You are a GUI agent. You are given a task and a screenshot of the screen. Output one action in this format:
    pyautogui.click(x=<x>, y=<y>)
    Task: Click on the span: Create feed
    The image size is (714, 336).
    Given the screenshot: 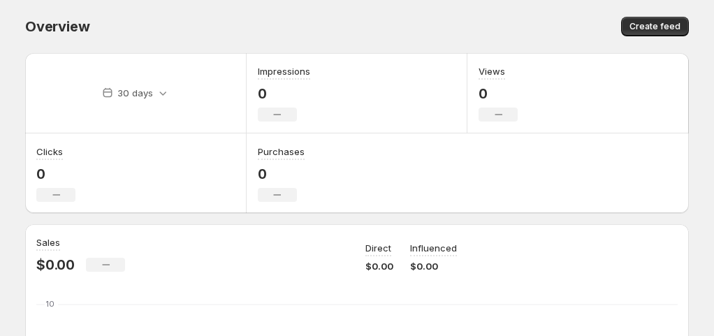 What is the action you would take?
    pyautogui.click(x=654, y=27)
    